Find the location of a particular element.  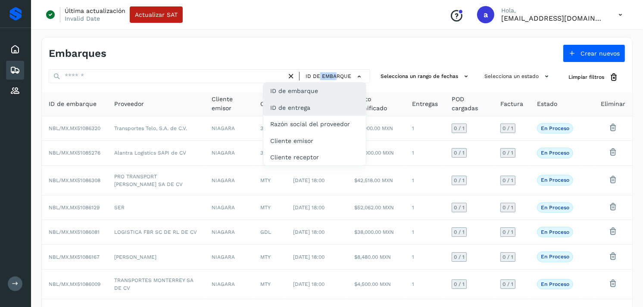

div: Razón social del proveedor is located at coordinates (315, 124).